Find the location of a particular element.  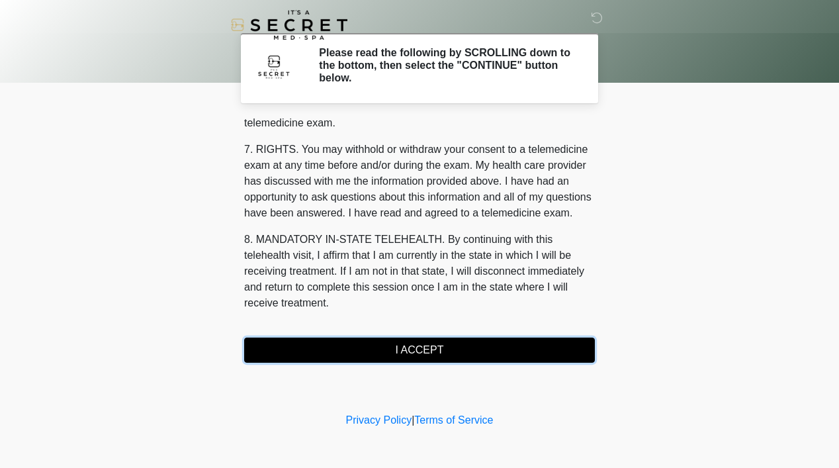

img: It's A Secret Med Spa Logo is located at coordinates (289, 24).